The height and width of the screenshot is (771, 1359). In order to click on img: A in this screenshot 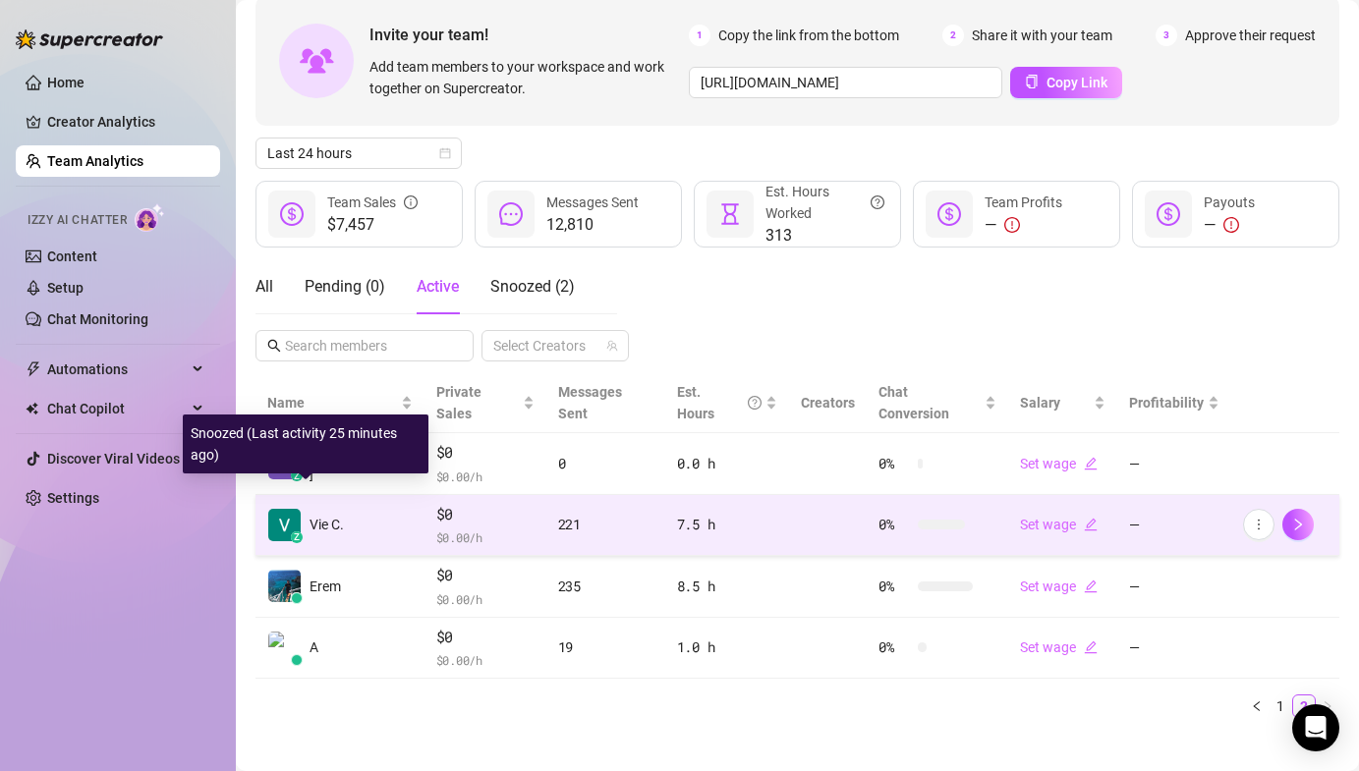, I will do `click(284, 648)`.